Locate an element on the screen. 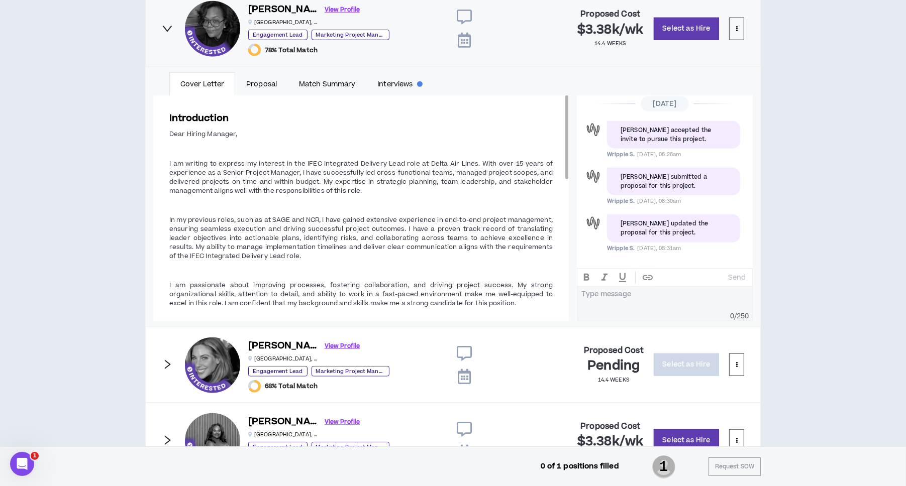 The width and height of the screenshot is (906, 486). p: 0 of 1 positions filled is located at coordinates (580, 467).